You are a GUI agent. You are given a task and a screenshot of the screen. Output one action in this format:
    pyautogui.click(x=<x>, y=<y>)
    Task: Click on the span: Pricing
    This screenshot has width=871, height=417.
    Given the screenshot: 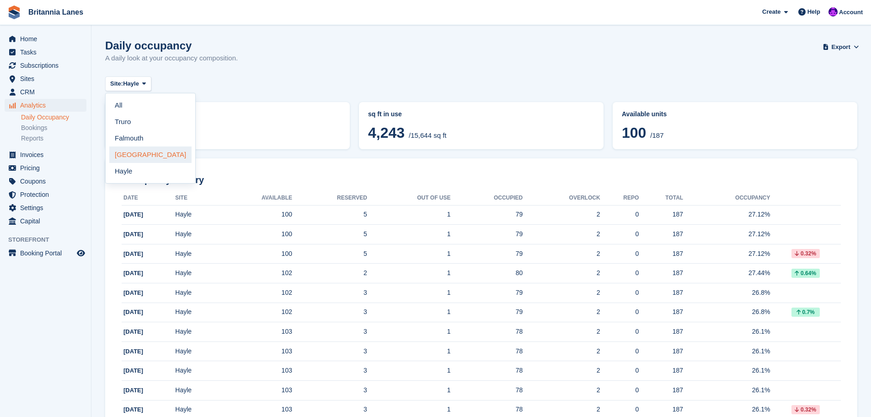 What is the action you would take?
    pyautogui.click(x=48, y=168)
    